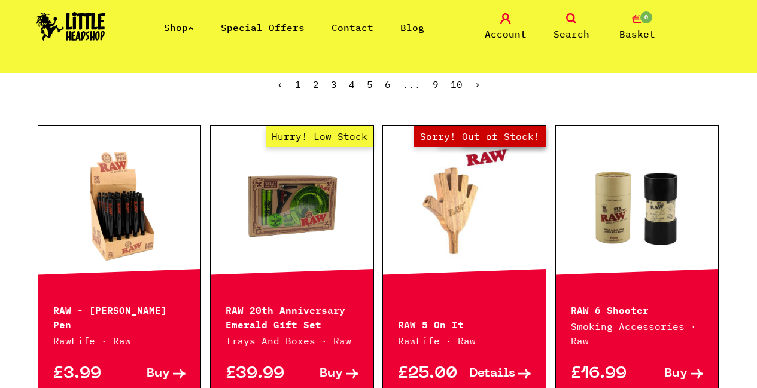 The image size is (757, 388). What do you see at coordinates (637, 27) in the screenshot?
I see `a: 0 Basket` at bounding box center [637, 27].